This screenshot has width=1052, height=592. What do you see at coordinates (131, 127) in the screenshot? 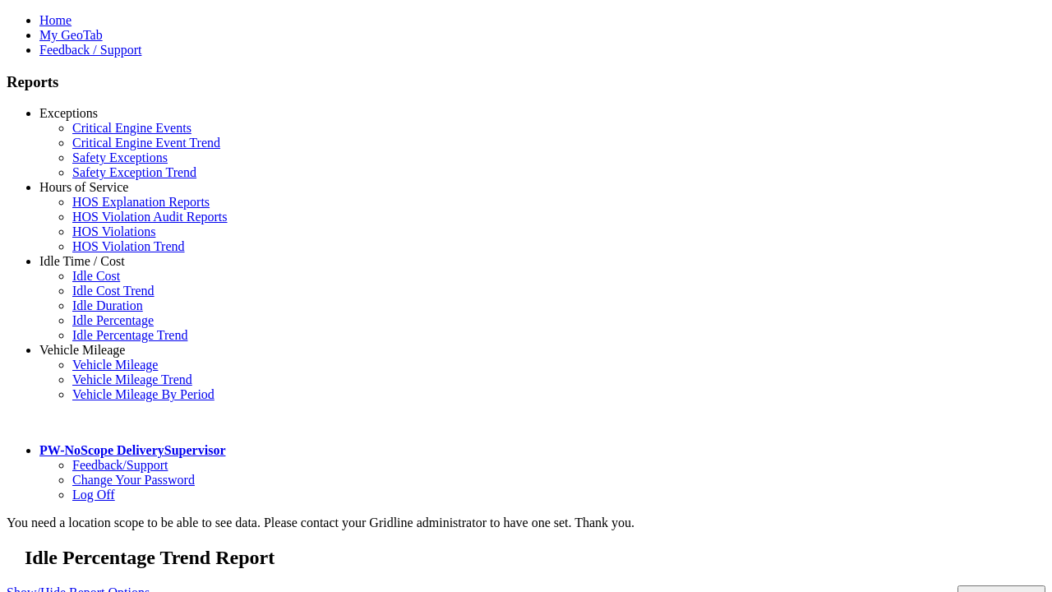
I see `a: Critical Engine Events` at bounding box center [131, 127].